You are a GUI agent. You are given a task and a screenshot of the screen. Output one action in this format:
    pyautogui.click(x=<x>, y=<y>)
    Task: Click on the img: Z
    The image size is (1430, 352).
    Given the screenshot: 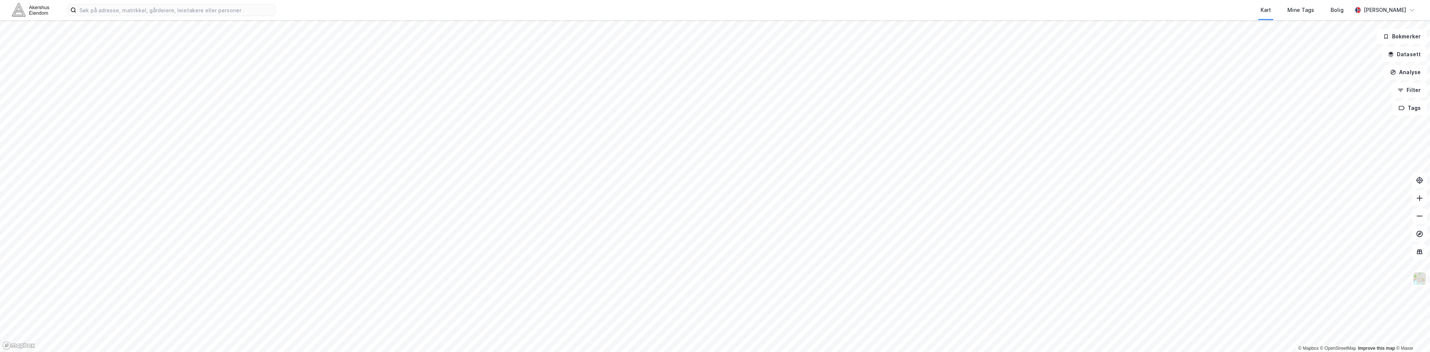 What is the action you would take?
    pyautogui.click(x=1420, y=279)
    